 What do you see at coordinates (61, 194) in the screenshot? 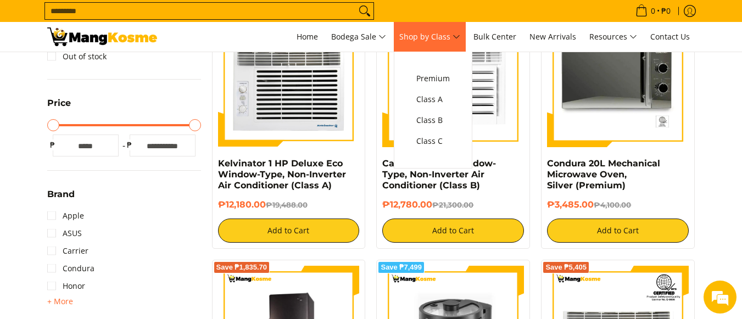
I see `span: Brand` at bounding box center [61, 194].